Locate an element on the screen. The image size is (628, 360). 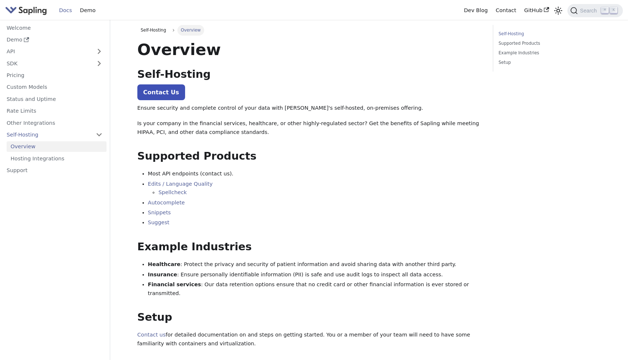
a: Other Integrations is located at coordinates (54, 123).